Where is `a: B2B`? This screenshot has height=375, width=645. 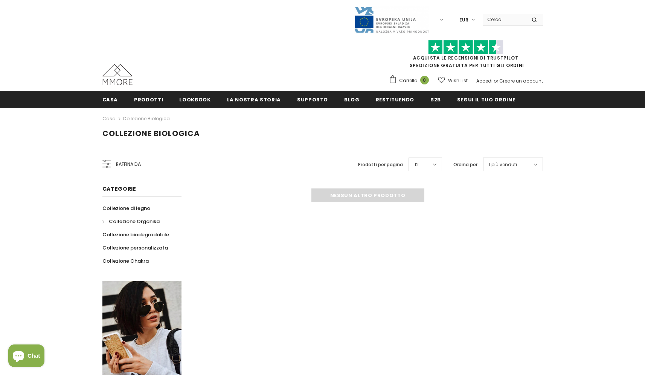
a: B2B is located at coordinates (436, 99).